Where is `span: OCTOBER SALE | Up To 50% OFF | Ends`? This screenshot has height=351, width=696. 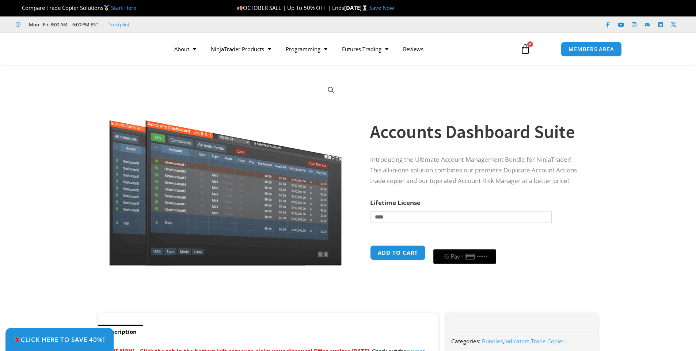 span: OCTOBER SALE | Up To 50% OFF | Ends is located at coordinates (291, 8).